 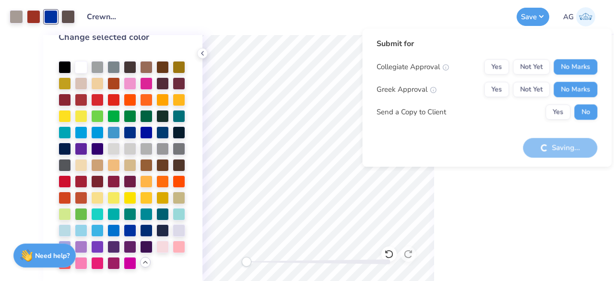 What do you see at coordinates (411, 112) in the screenshot?
I see `div: Send a Copy to Client` at bounding box center [411, 112].